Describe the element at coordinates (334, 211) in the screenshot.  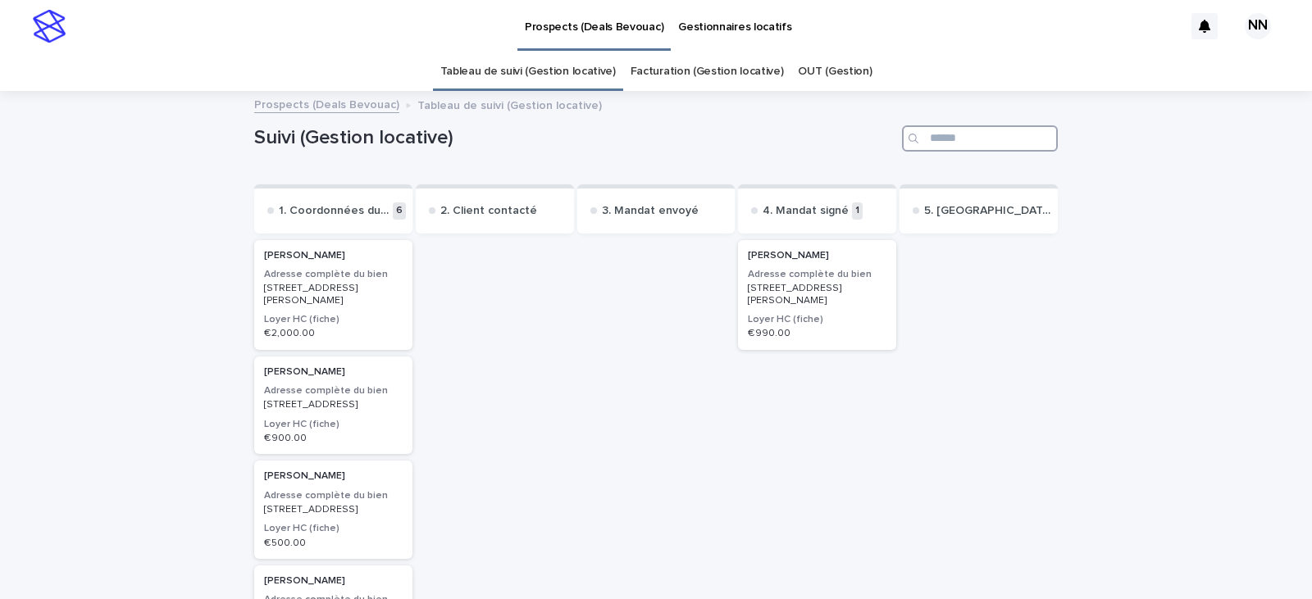
I see `p: 1. Coordonnées du client transmises` at that location.